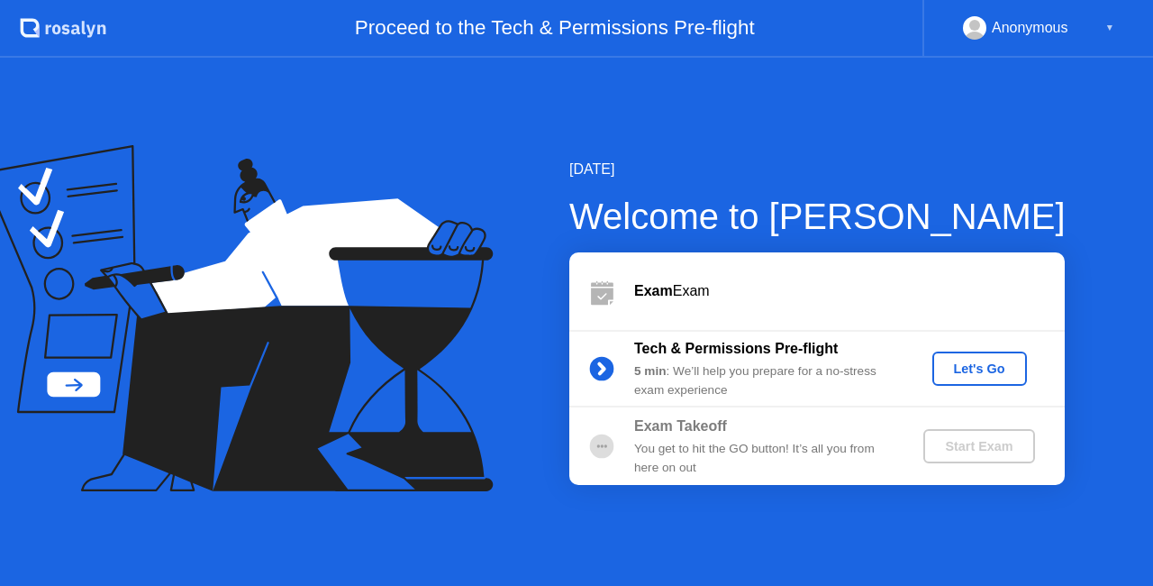 Image resolution: width=1153 pixels, height=586 pixels. I want to click on b: Exam Takeoff, so click(680, 425).